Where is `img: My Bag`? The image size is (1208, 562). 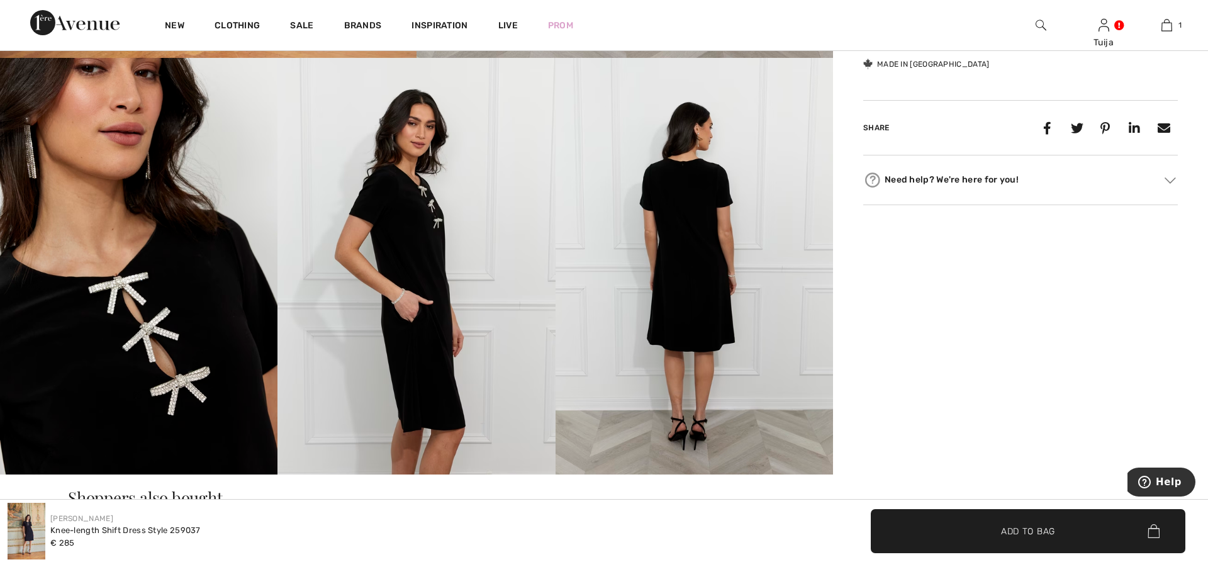 img: My Bag is located at coordinates (1167, 25).